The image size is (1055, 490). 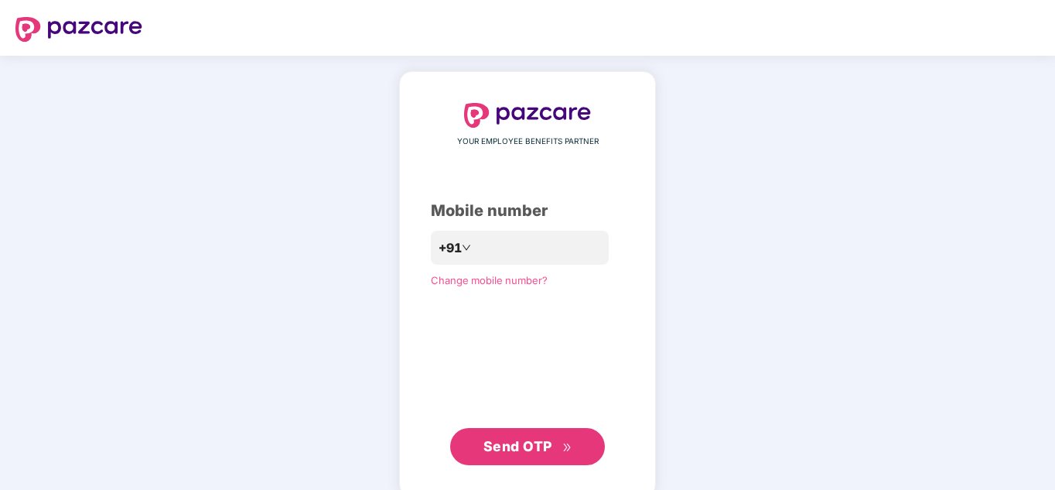 What do you see at coordinates (528, 446) in the screenshot?
I see `button: Send OTPdouble-right` at bounding box center [528, 446].